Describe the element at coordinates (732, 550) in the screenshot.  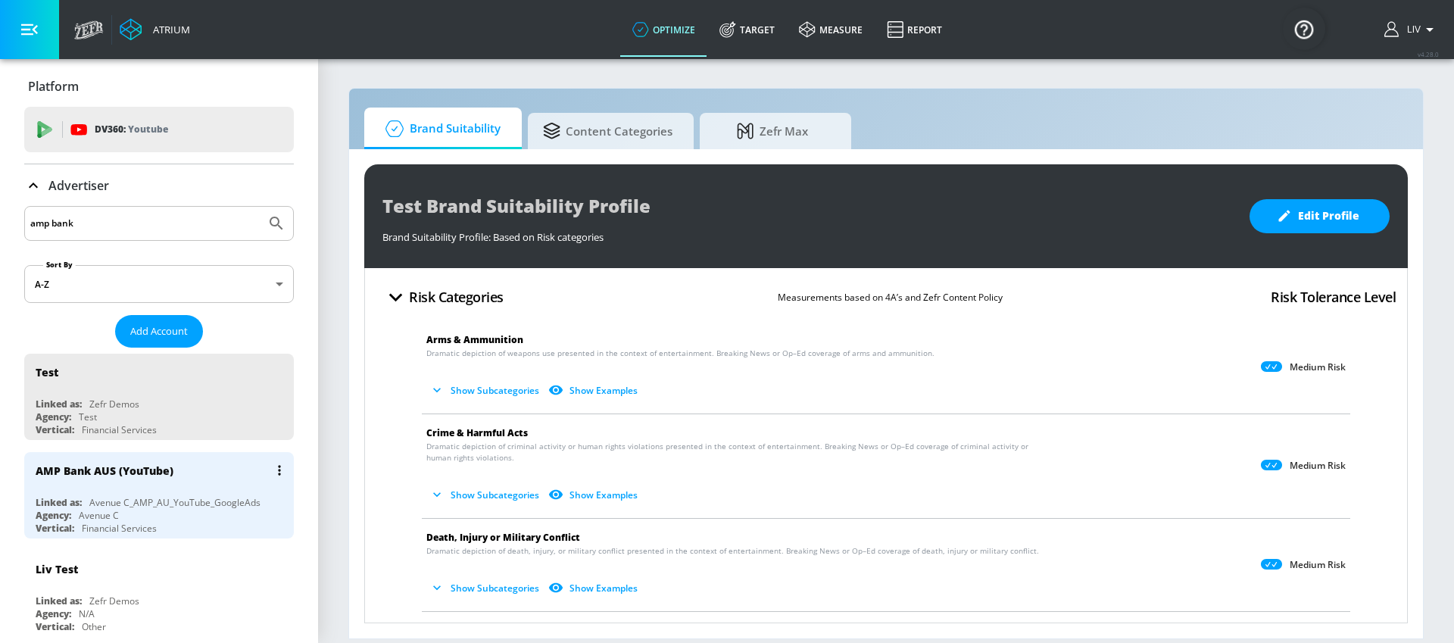
I see `span: Dramatic depiction of death, injury, or military conflict presented in the context of entertainme...` at that location.